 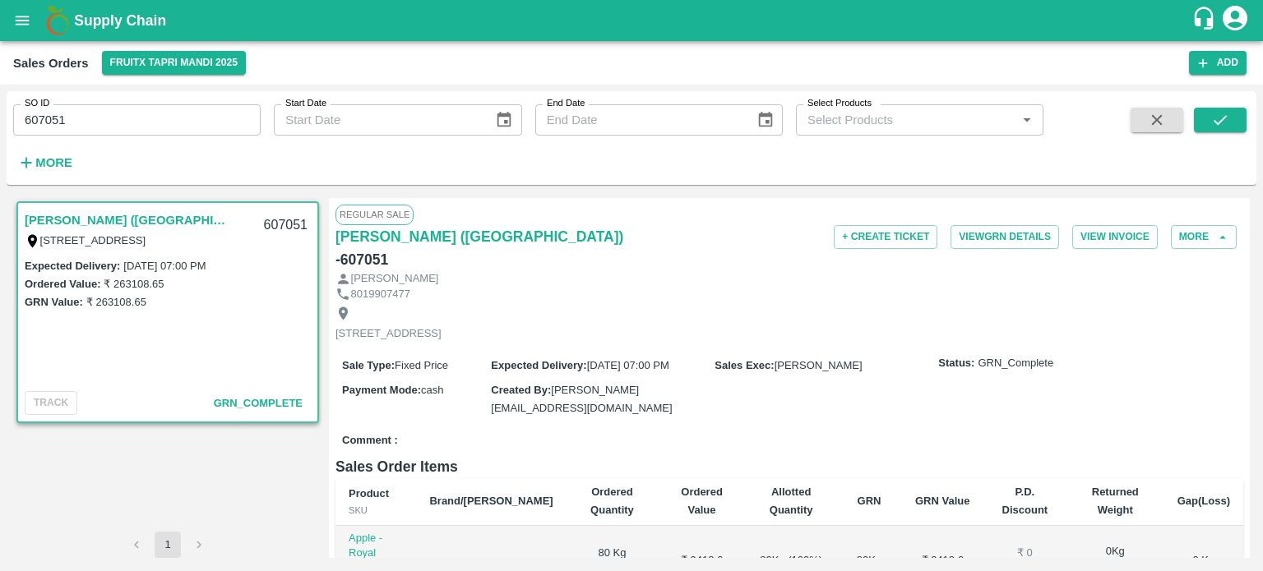 I want to click on b: GRN, so click(x=869, y=501).